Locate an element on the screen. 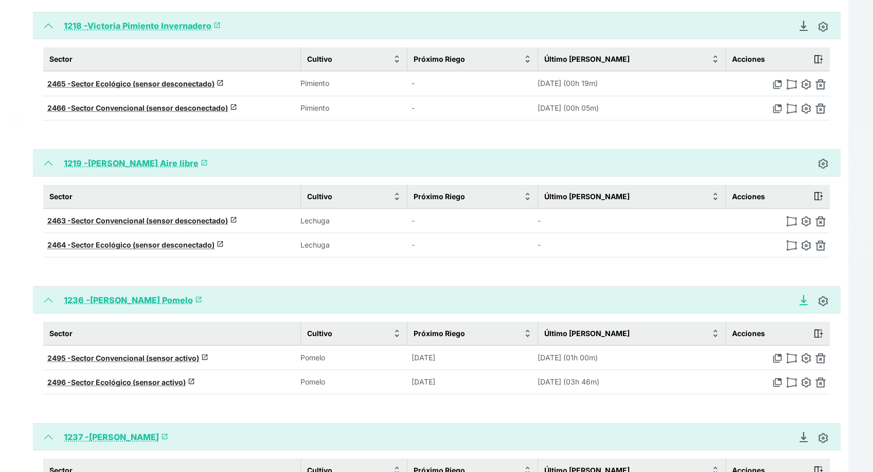 Image resolution: width=873 pixels, height=472 pixels. span: Sector Convencional (sensor activo) is located at coordinates (135, 358).